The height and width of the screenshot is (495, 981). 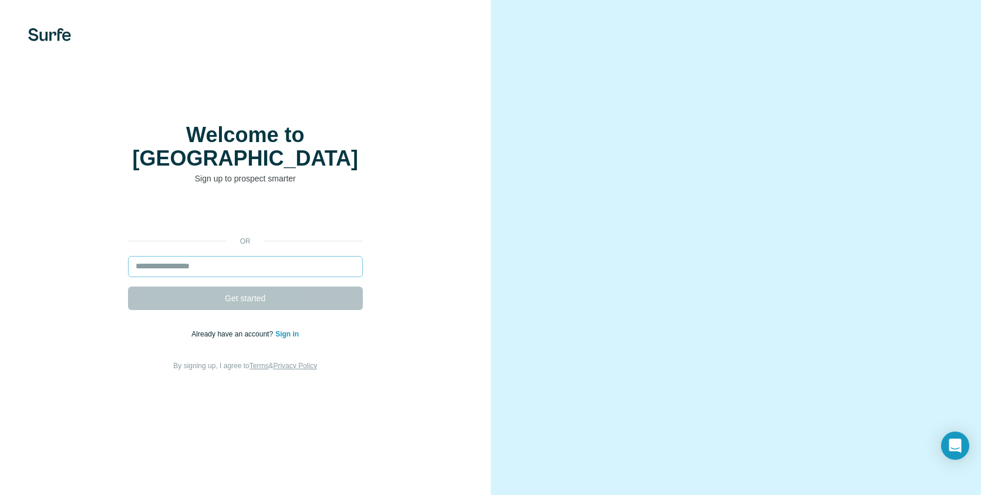 What do you see at coordinates (245, 215) in the screenshot?
I see `div: Sign in with Google. Opens in new tab` at bounding box center [245, 215].